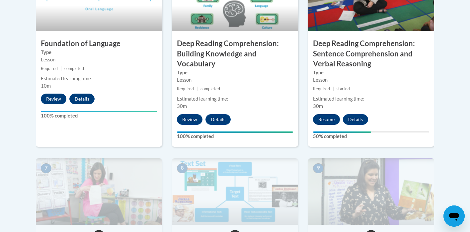  I want to click on label: 50% completed, so click(371, 136).